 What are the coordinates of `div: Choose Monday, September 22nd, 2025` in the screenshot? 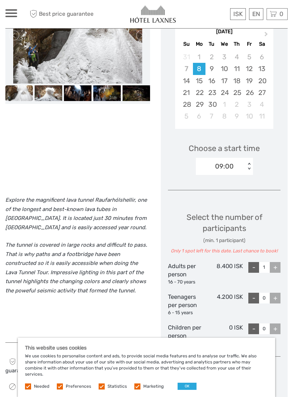 It's located at (199, 93).